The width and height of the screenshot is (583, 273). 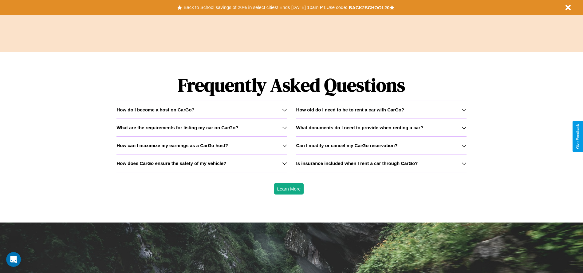 What do you see at coordinates (578, 136) in the screenshot?
I see `div: Give Feedback` at bounding box center [578, 136].